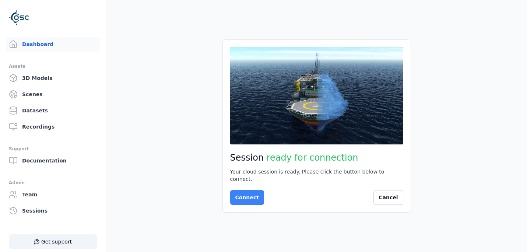  I want to click on a: 3D Models, so click(53, 78).